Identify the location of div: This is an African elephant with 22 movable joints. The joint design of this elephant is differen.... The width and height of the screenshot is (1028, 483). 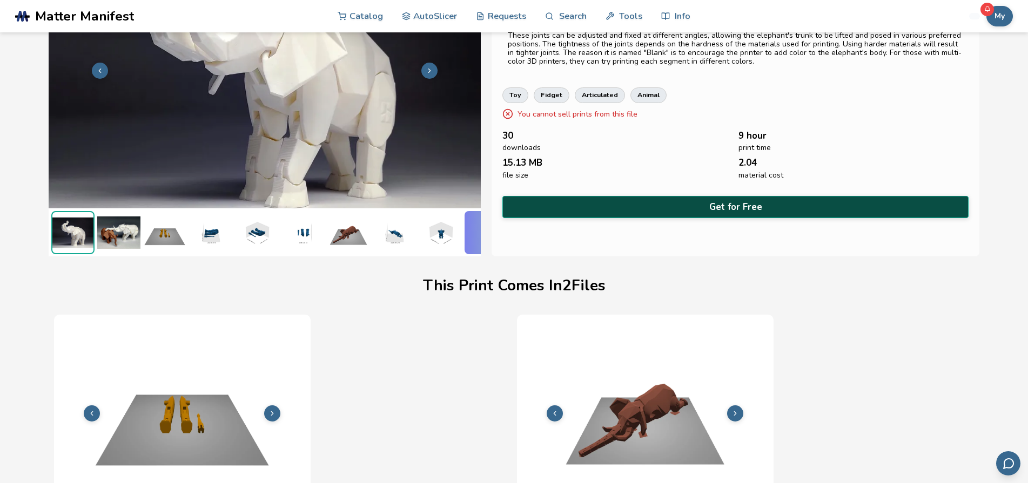
(736, 44).